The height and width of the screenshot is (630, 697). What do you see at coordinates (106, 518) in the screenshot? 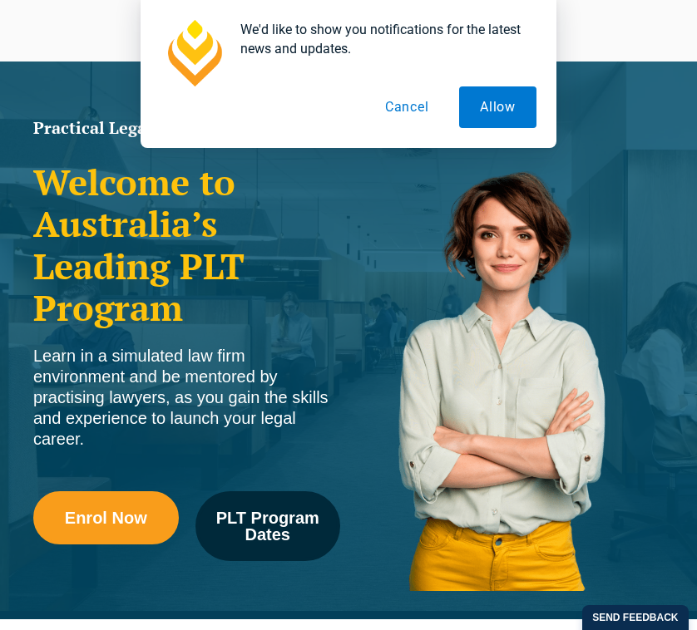
I see `span: Enrol Now` at bounding box center [106, 518].